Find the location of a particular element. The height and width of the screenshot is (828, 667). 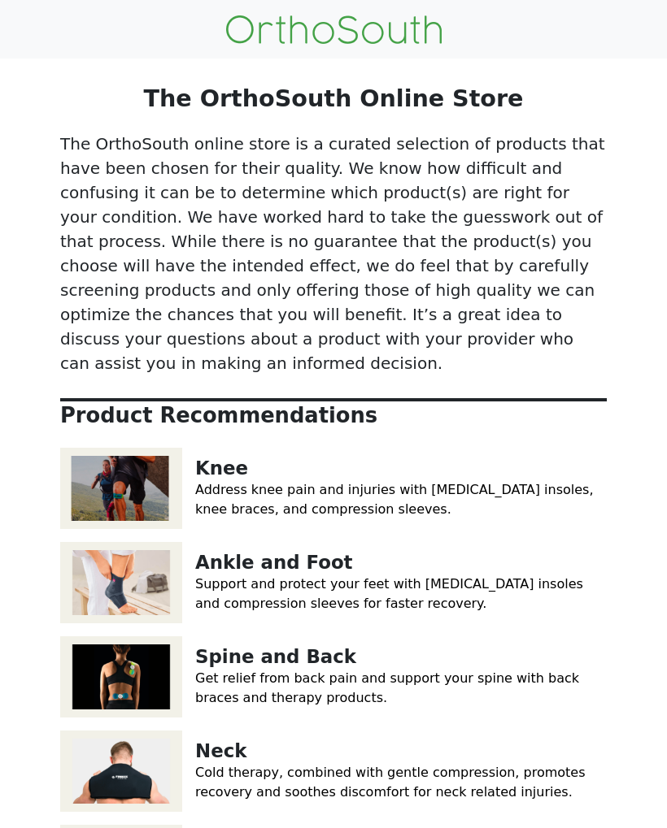

img: Ankle and Foot is located at coordinates (121, 583).